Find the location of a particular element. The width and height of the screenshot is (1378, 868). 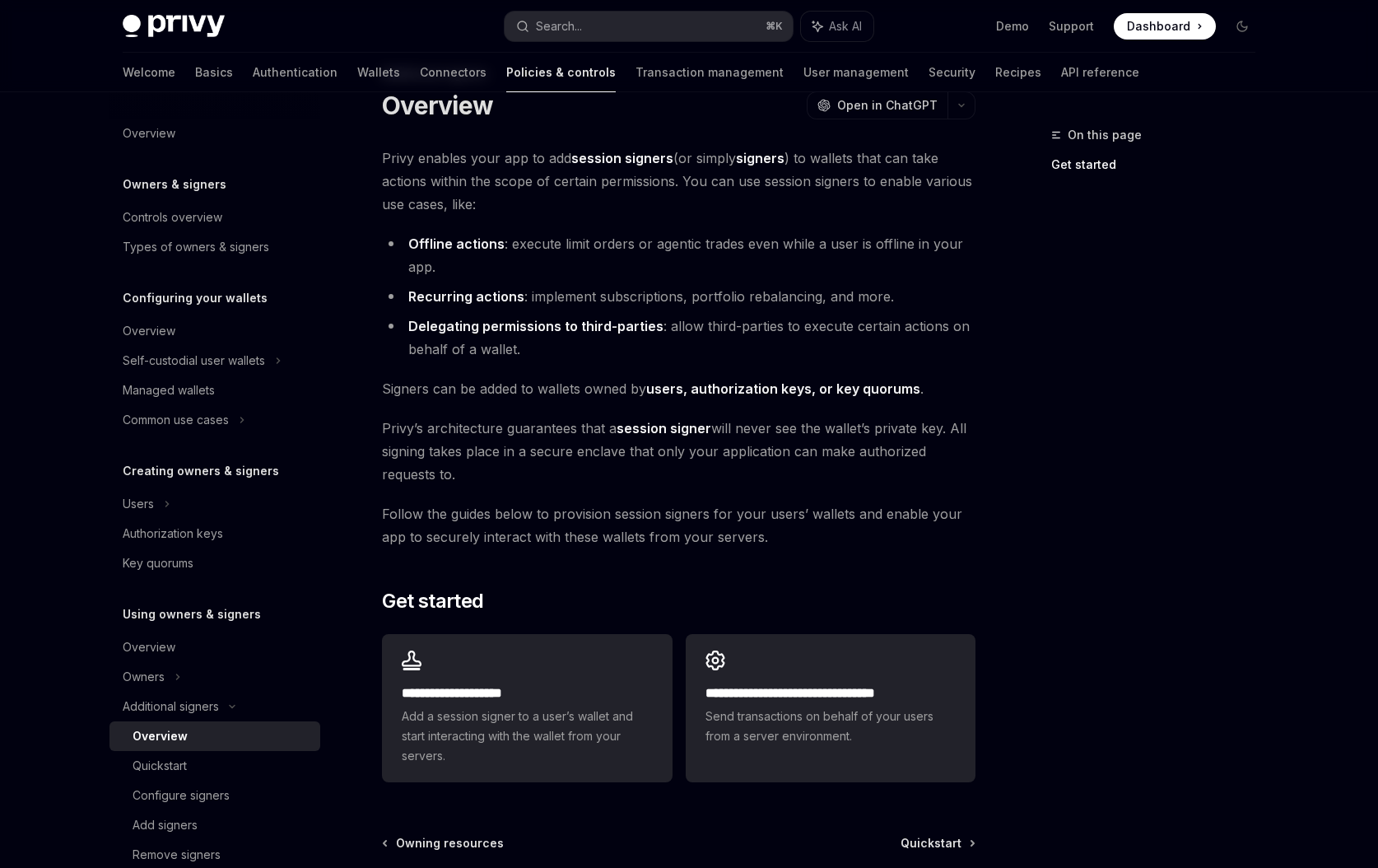

strong: Offline actions is located at coordinates (456, 244).